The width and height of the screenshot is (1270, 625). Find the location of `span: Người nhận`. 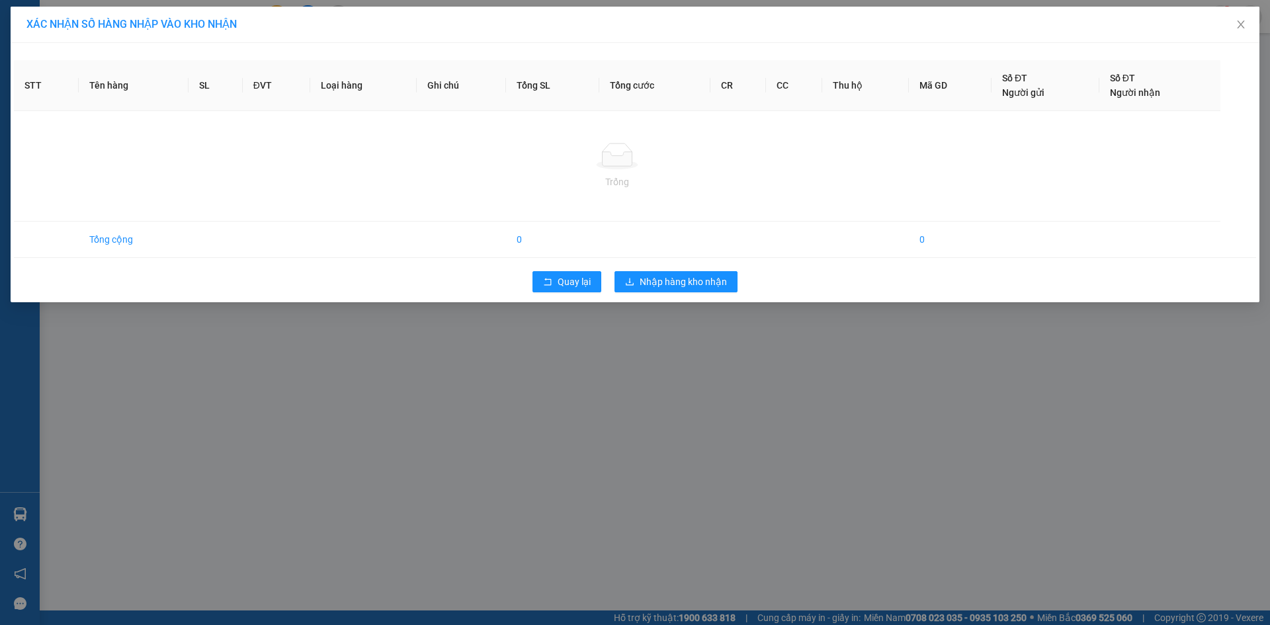

span: Người nhận is located at coordinates (1135, 93).